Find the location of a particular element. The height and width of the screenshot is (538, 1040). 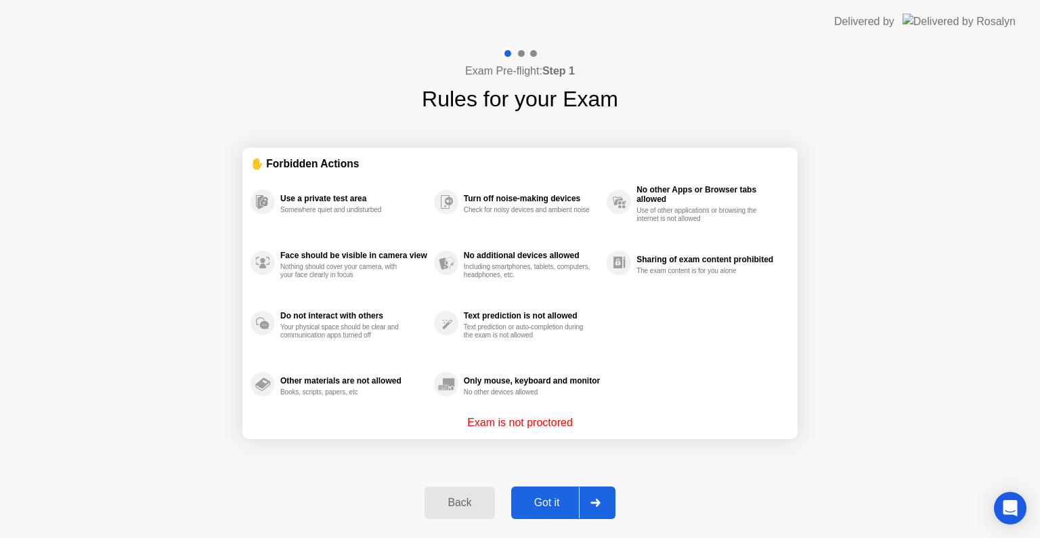

div: Books, scripts, papers, etc is located at coordinates (344, 392).